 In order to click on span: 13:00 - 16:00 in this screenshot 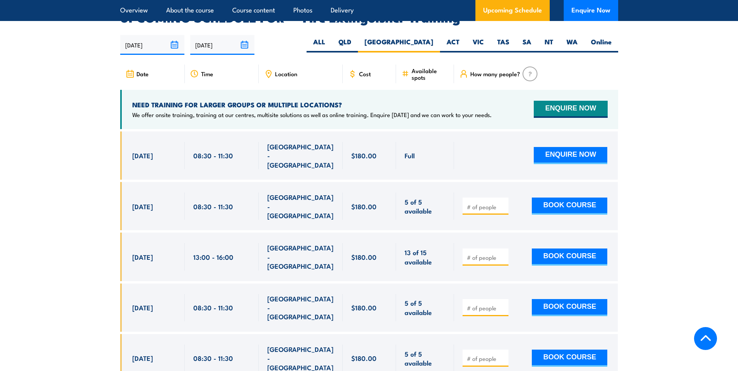, I will do `click(213, 257)`.